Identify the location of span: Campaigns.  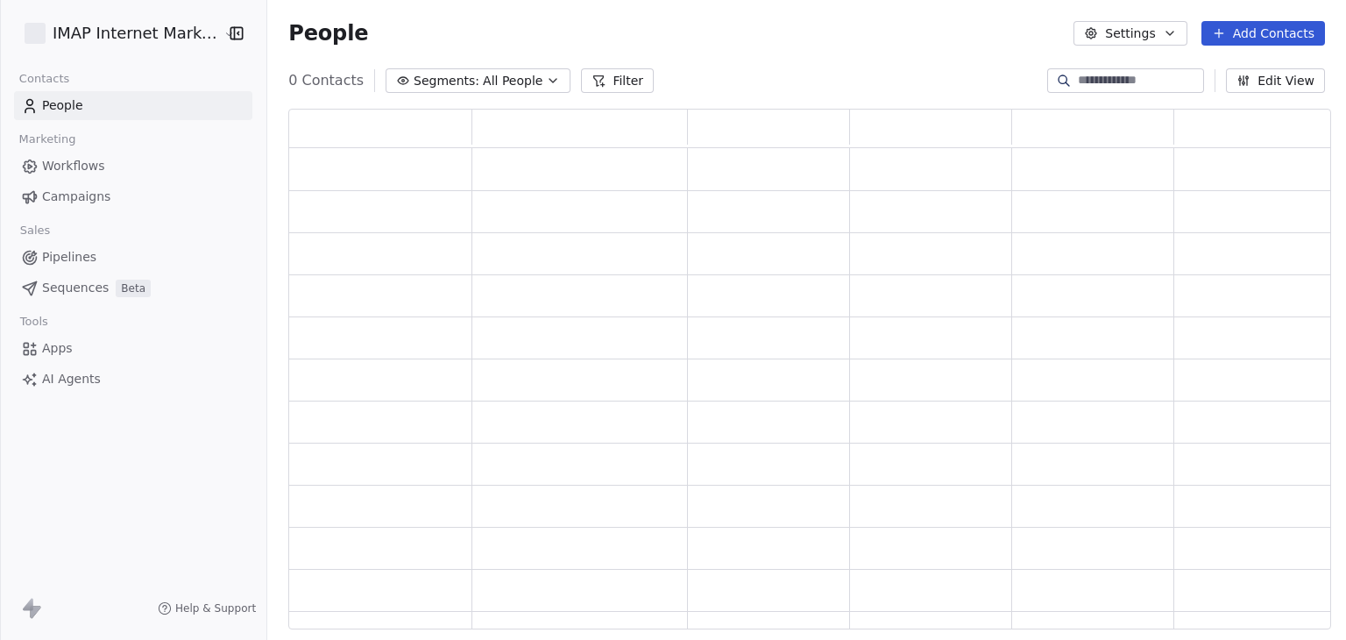
(76, 196).